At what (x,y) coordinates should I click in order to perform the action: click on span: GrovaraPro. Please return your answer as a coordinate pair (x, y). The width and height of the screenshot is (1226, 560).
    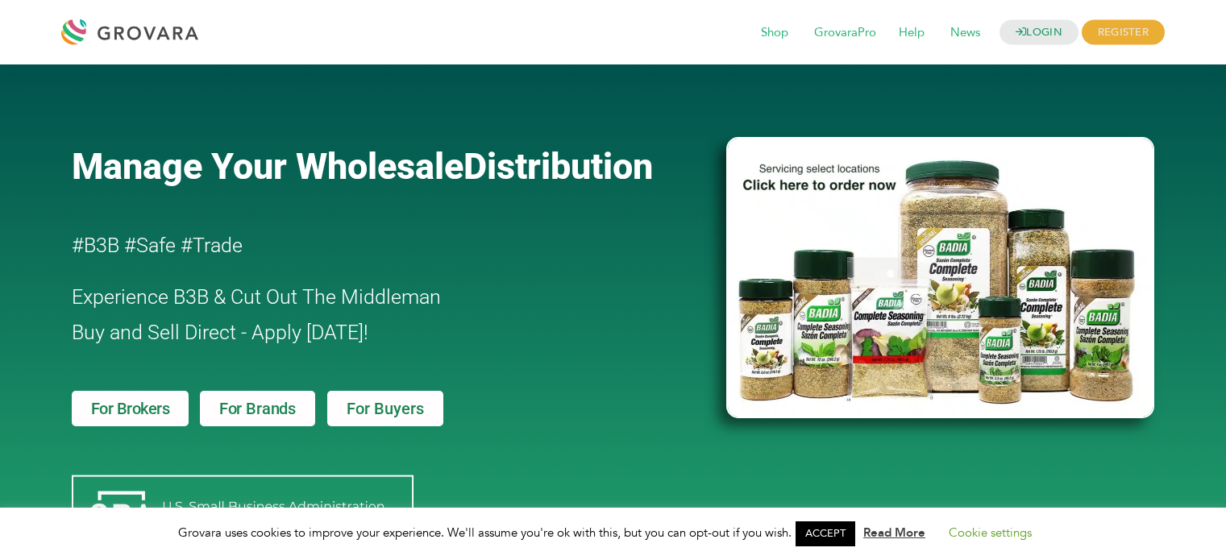
    Looking at the image, I should click on (845, 33).